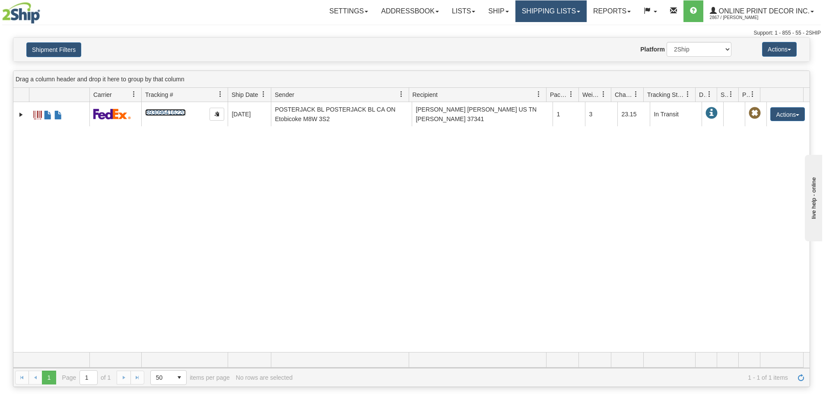 This screenshot has width=823, height=394. What do you see at coordinates (220, 94) in the screenshot?
I see `a: Tracking # filter column settings` at bounding box center [220, 94].